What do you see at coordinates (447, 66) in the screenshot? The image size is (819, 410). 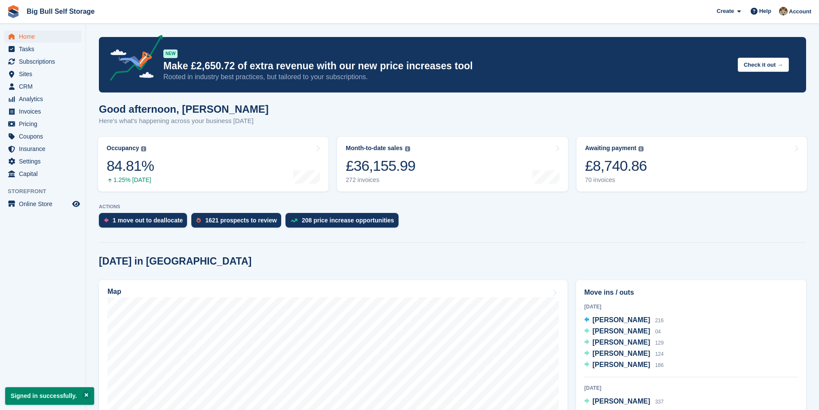 I see `p: Make £2,650.72 of extra revenue with our new price increases tool` at bounding box center [447, 66].